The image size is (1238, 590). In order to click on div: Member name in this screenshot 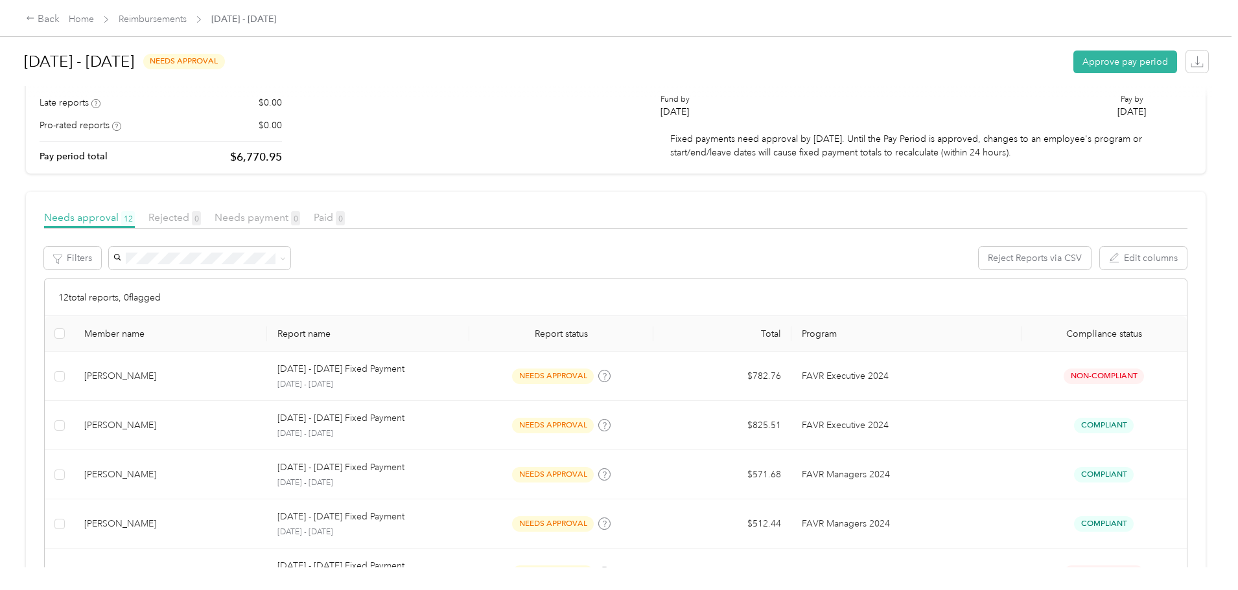, I will do `click(170, 334)`.